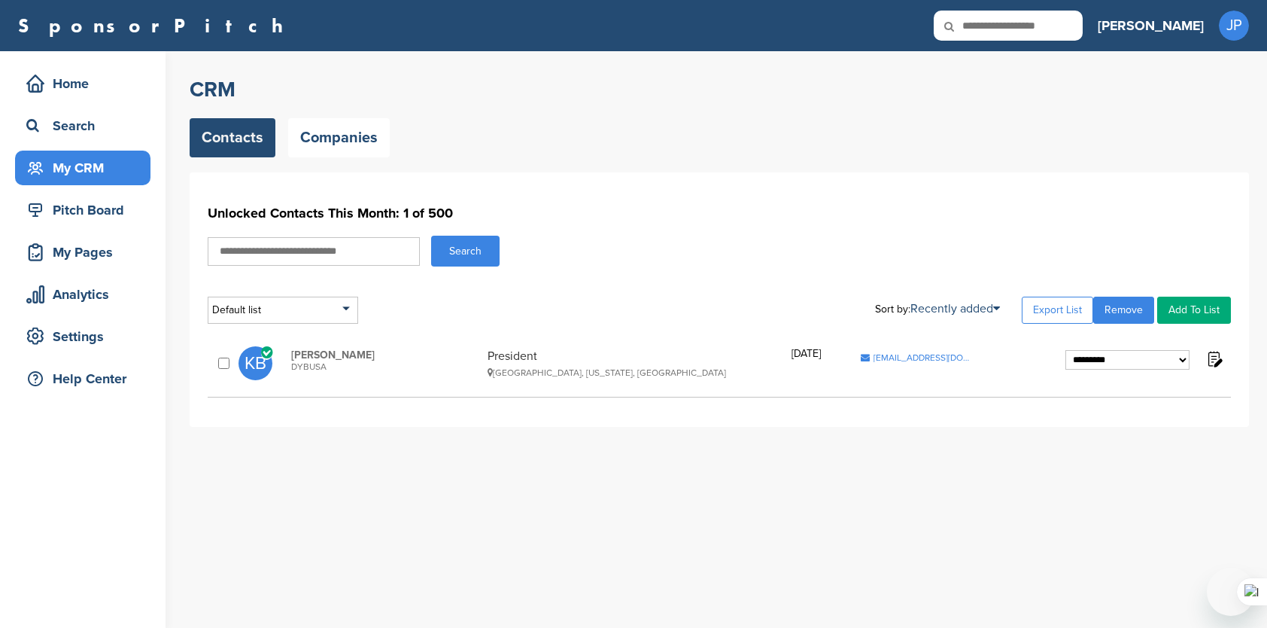 This screenshot has width=1267, height=628. I want to click on span: JP, so click(1234, 26).